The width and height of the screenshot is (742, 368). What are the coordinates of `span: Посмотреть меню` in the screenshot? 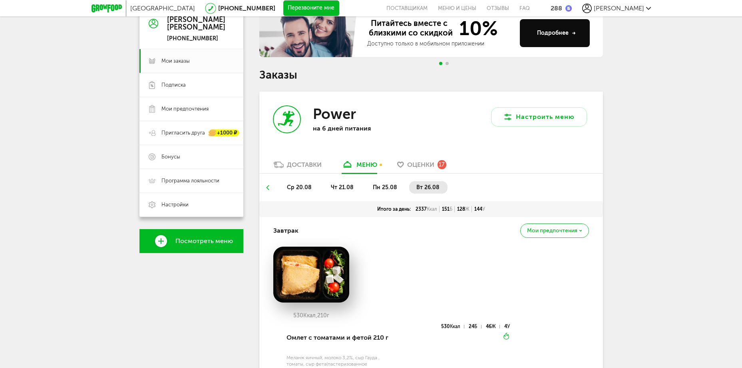 It's located at (204, 241).